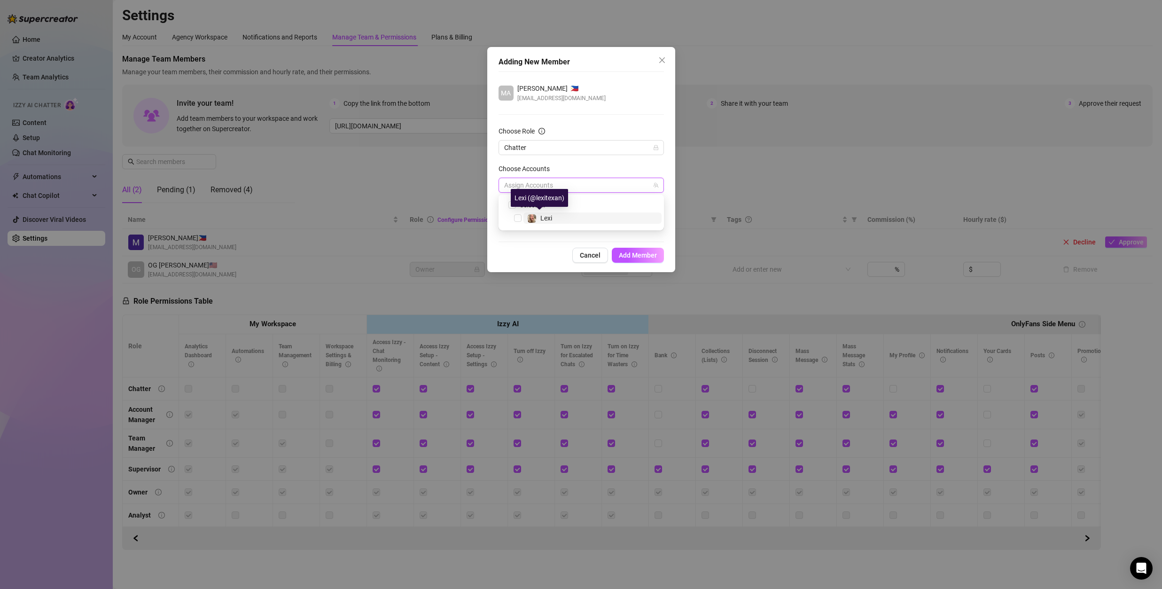  What do you see at coordinates (532, 218) in the screenshot?
I see `img: Lexi` at bounding box center [532, 218].